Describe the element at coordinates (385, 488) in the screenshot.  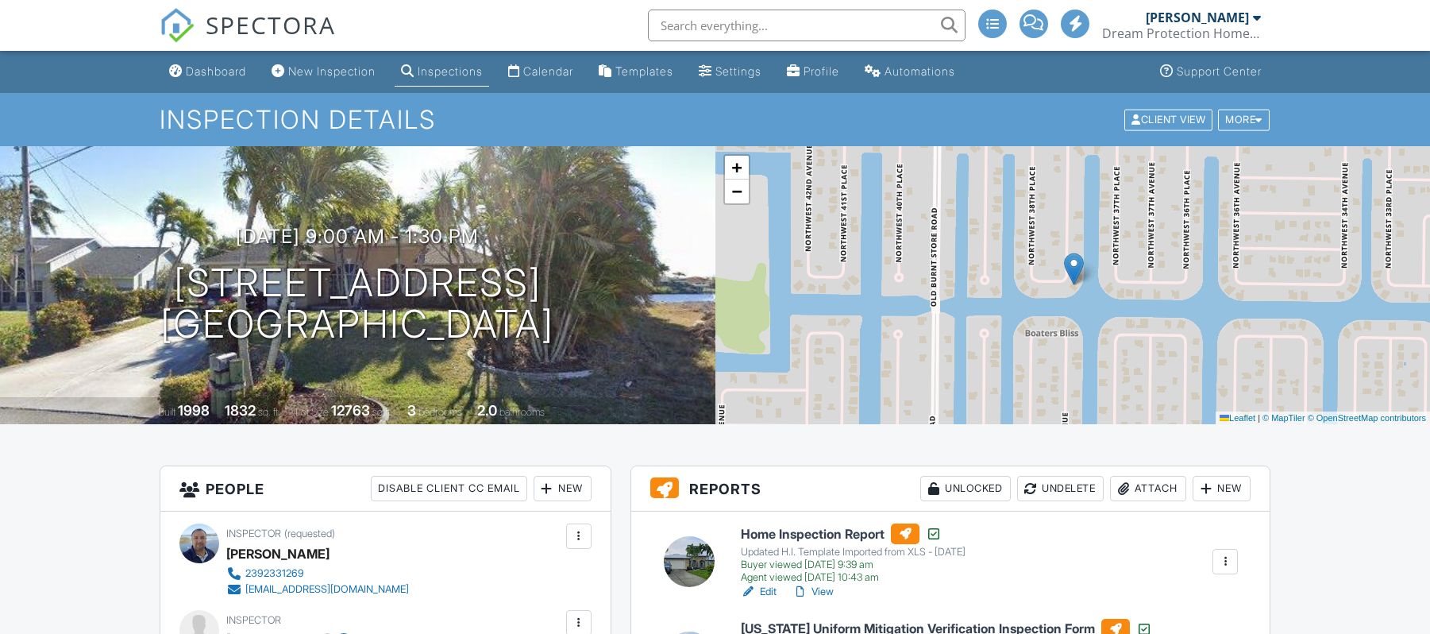
I see `h3: People` at that location.